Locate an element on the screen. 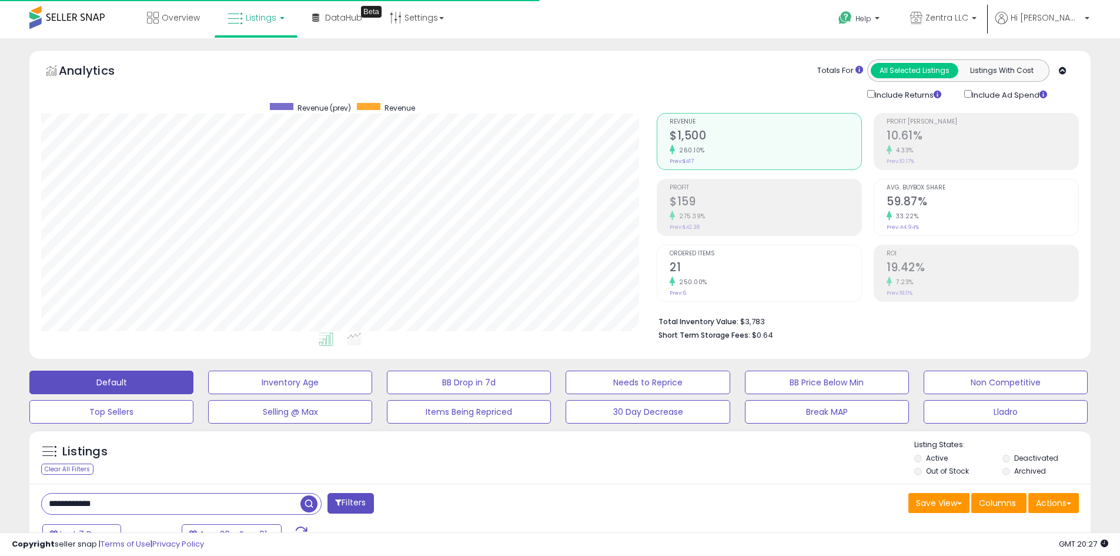 This screenshot has width=1120, height=556. h2: $159 is located at coordinates (765, 202).